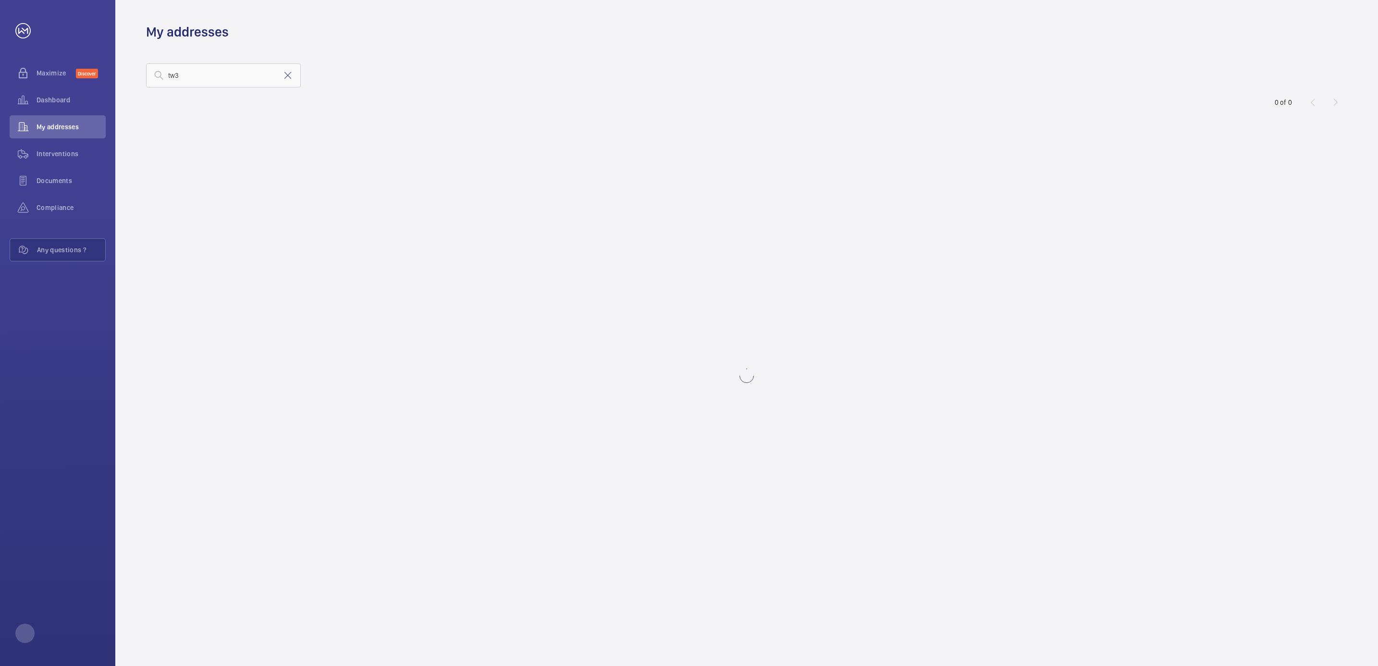 This screenshot has width=1378, height=666. What do you see at coordinates (71, 208) in the screenshot?
I see `span: Compliance` at bounding box center [71, 208].